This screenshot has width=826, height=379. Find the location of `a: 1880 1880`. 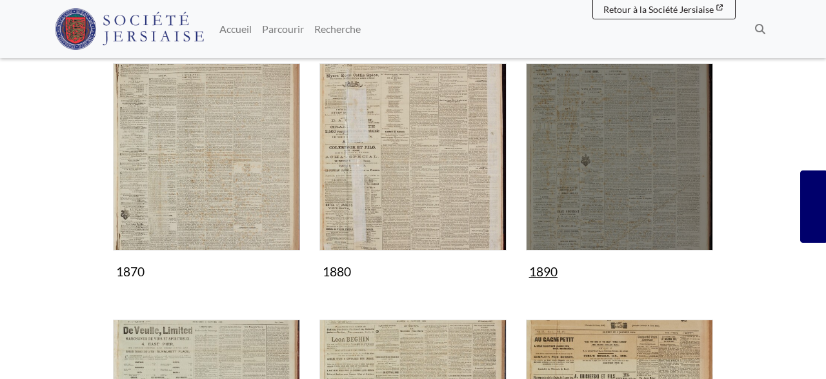

a: 1880 1880 is located at coordinates (413, 174).